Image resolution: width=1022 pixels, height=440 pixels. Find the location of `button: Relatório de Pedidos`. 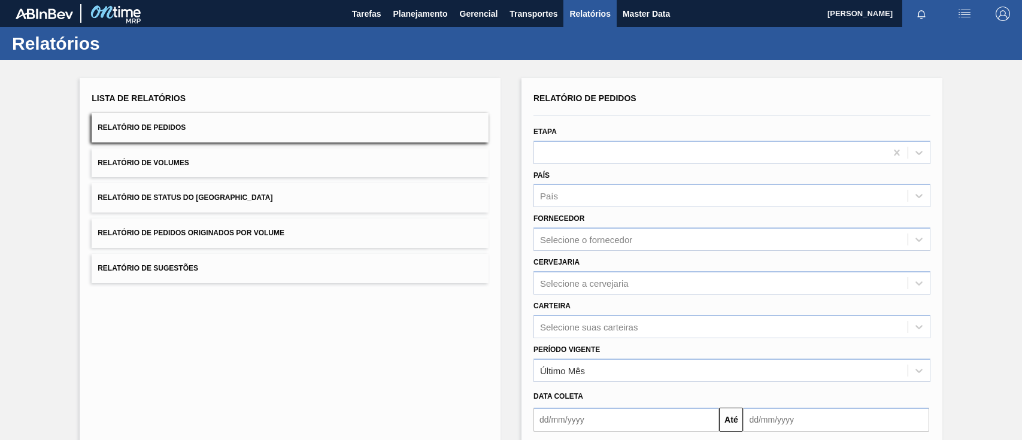

button: Relatório de Pedidos is located at coordinates (290, 128).